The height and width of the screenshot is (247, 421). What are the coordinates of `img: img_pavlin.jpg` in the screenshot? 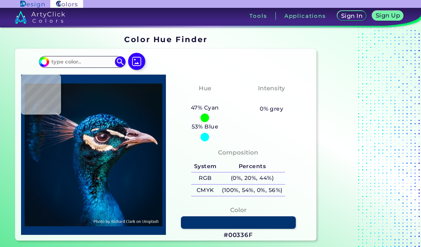 It's located at (93, 154).